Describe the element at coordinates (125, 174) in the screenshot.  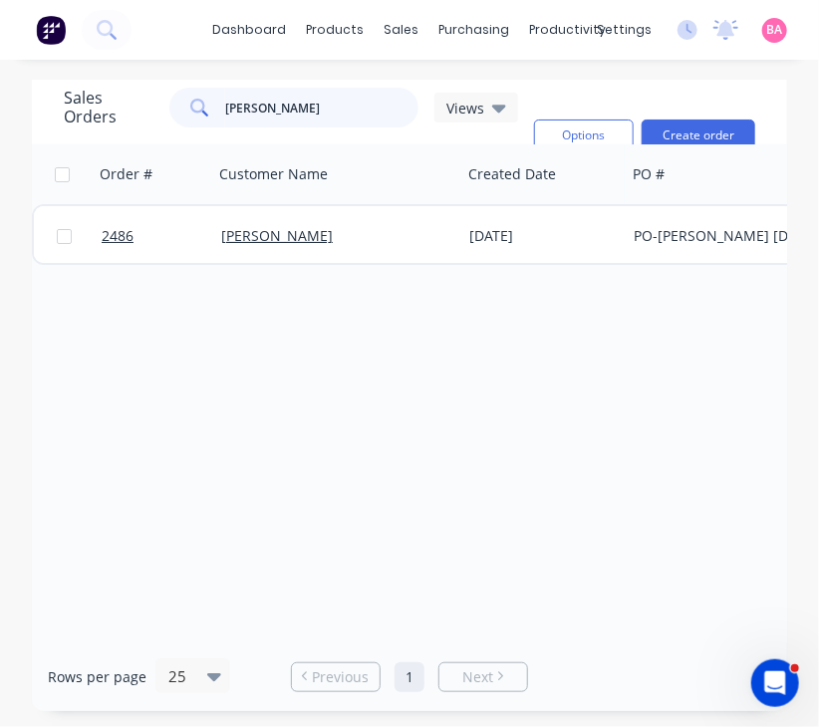
I see `div: Order #` at that location.